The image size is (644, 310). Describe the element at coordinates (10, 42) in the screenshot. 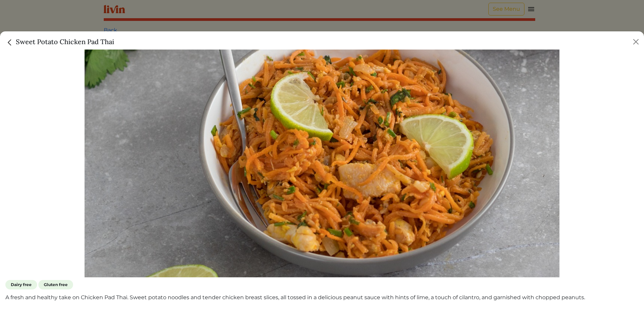

I see `img: back_caret-0738dc900bf9763b5e5a40894073b948e17d9601fd527fca9689b06ce300169f.svg` at that location.